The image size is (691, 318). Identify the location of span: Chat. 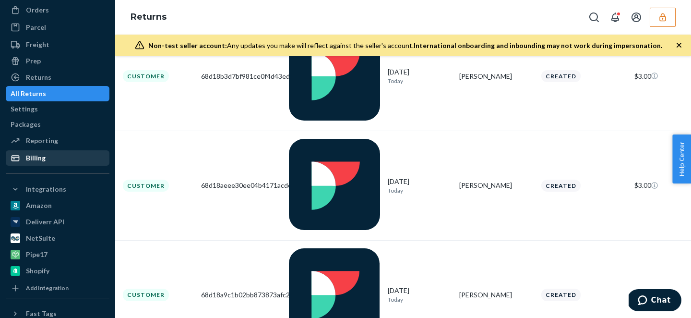
(32, 11).